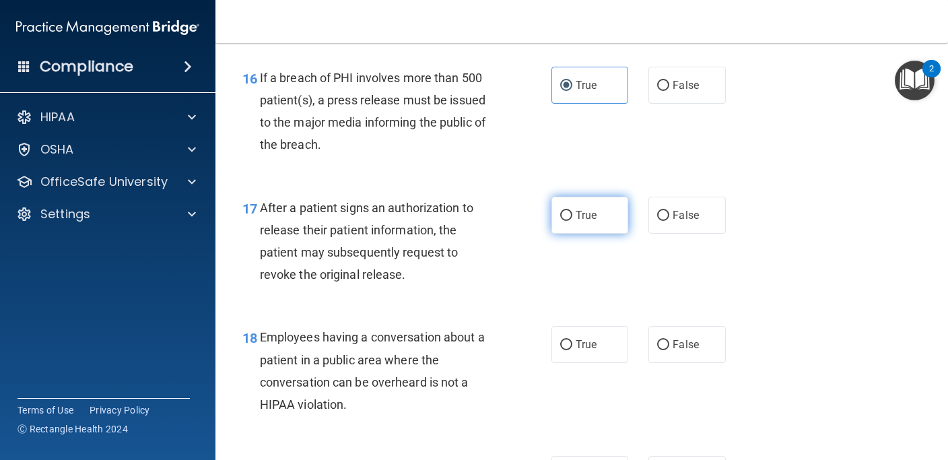  I want to click on a: OSHA, so click(106, 149).